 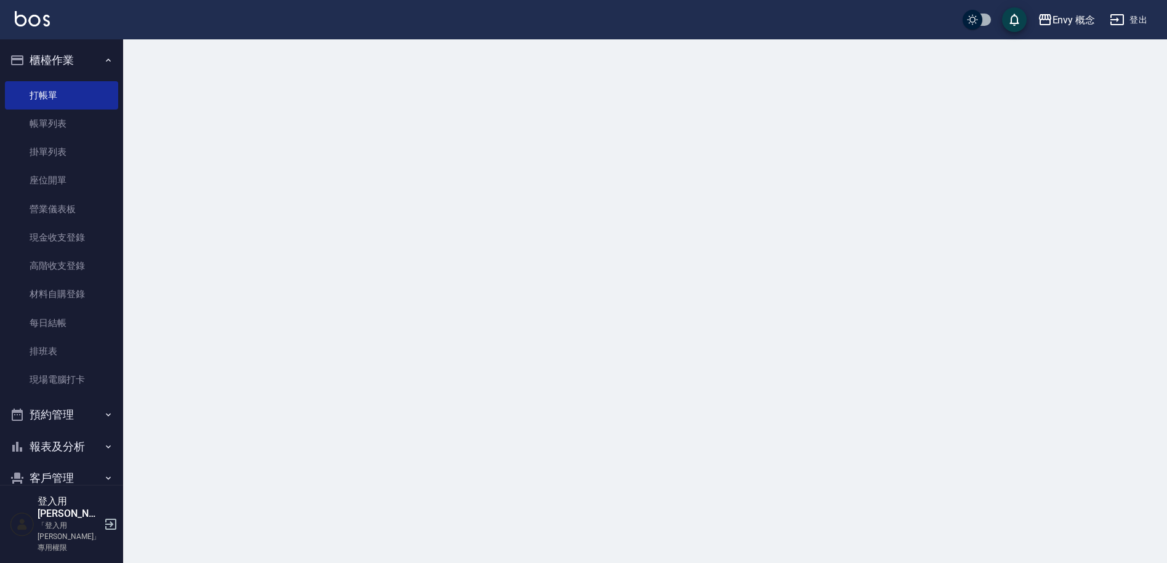 What do you see at coordinates (32, 18) in the screenshot?
I see `img: Logo` at bounding box center [32, 18].